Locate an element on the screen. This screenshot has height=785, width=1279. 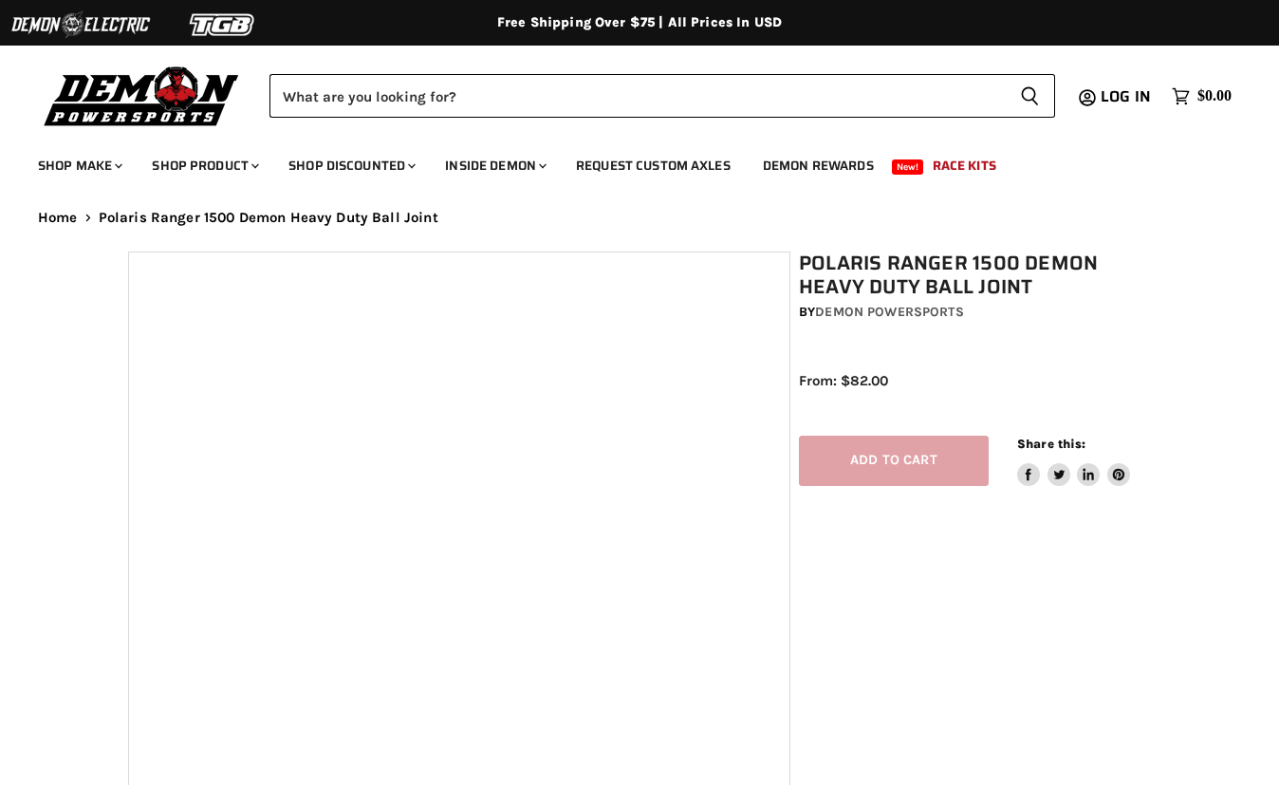
img: Demon Powersports is located at coordinates (141, 95).